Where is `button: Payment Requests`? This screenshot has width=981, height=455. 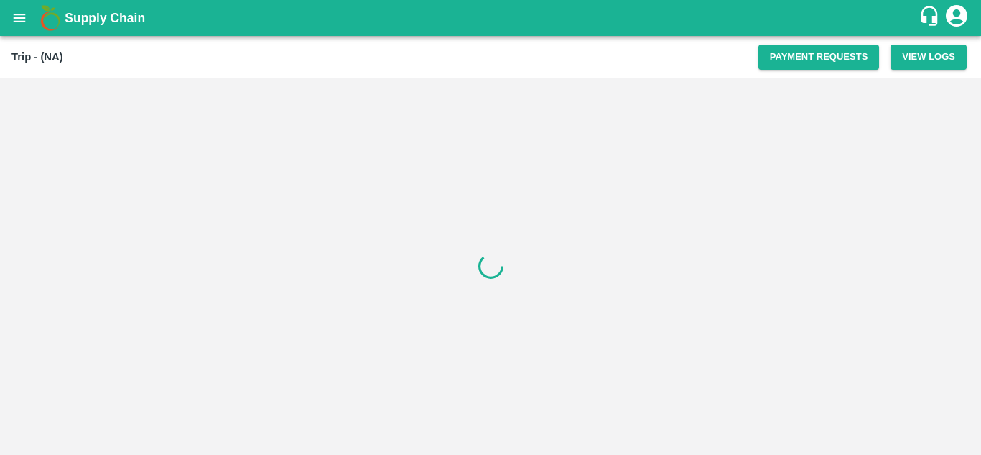
button: Payment Requests is located at coordinates (819, 57).